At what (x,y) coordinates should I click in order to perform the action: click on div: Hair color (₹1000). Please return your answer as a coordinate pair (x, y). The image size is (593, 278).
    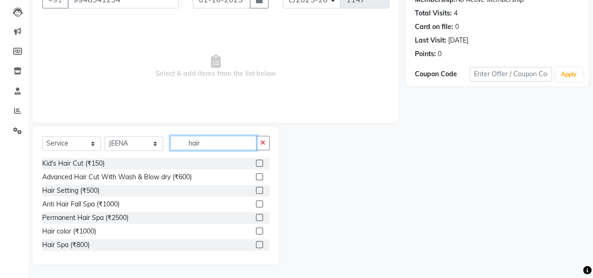
    Looking at the image, I should click on (69, 231).